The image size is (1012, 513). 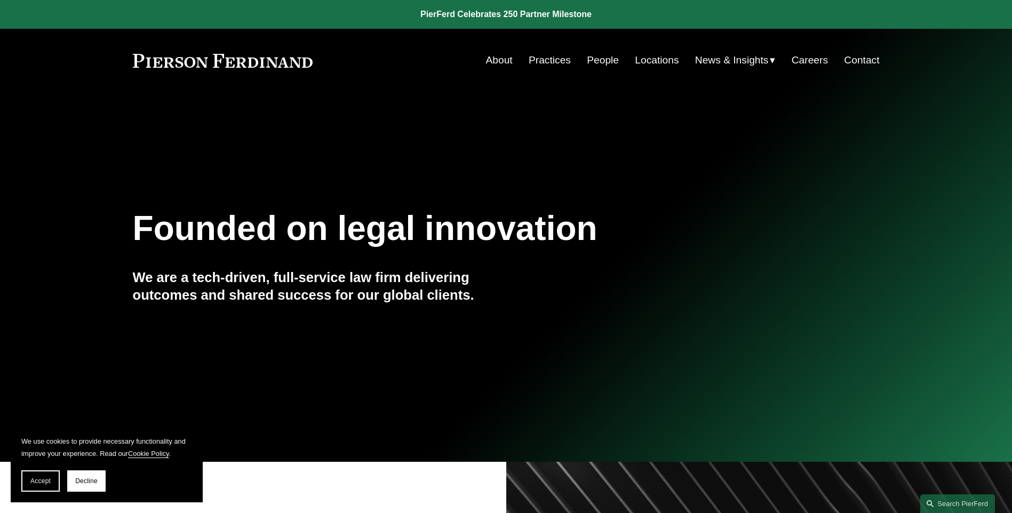 I want to click on button: Accept, so click(x=41, y=481).